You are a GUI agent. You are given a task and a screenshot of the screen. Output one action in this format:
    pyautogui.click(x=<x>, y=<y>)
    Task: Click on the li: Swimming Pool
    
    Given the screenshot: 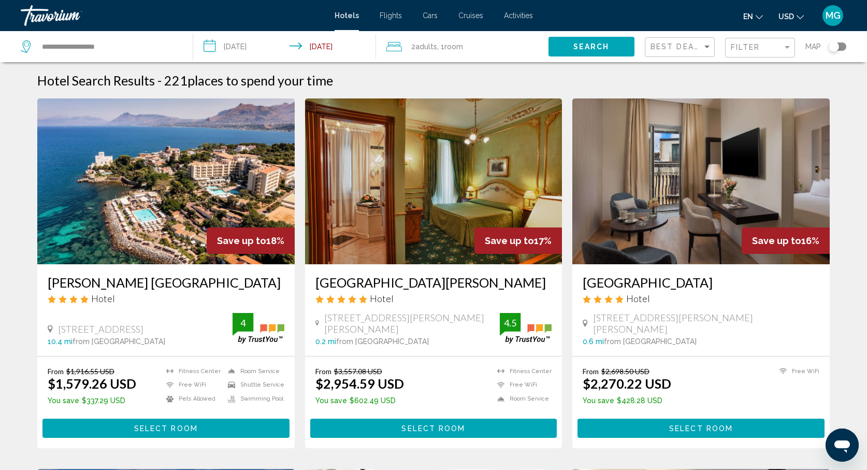 What is the action you would take?
    pyautogui.click(x=253, y=398)
    